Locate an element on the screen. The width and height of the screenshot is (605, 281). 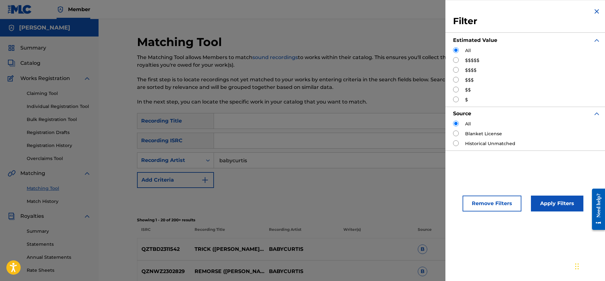
div: Drag is located at coordinates (577, 267).